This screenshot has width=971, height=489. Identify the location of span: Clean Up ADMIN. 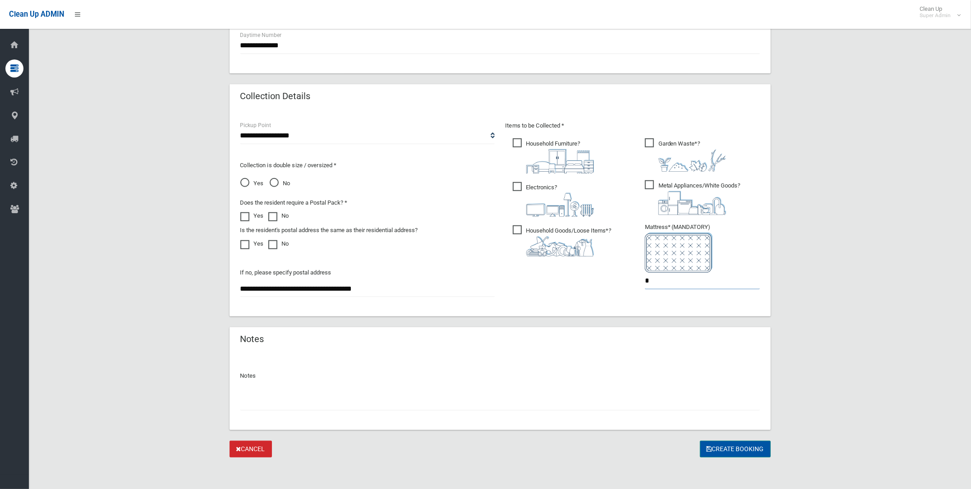
(37, 14).